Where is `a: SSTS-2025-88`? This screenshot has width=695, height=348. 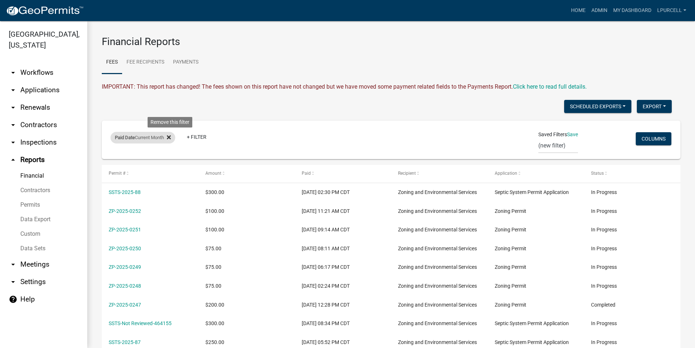
a: SSTS-2025-88 is located at coordinates (125, 192).